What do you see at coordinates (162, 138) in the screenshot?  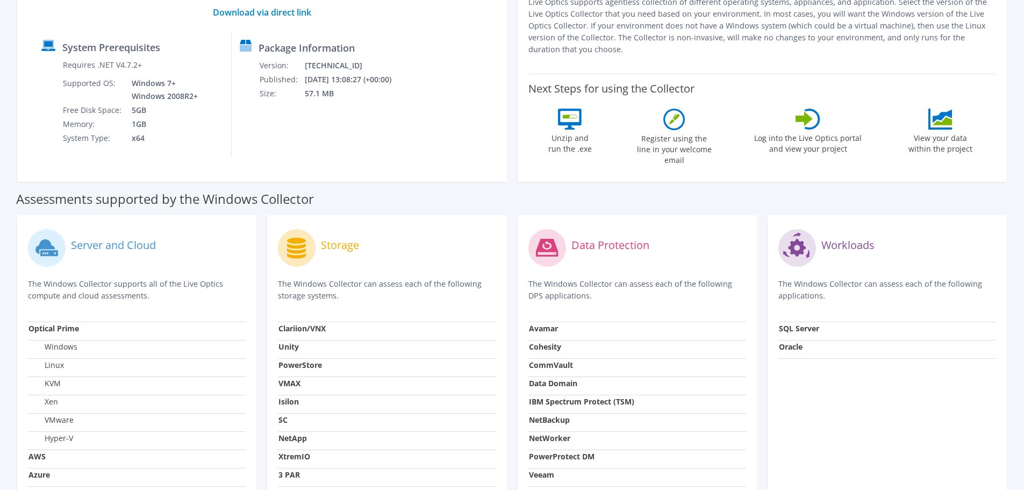 I see `td: x64` at bounding box center [162, 138].